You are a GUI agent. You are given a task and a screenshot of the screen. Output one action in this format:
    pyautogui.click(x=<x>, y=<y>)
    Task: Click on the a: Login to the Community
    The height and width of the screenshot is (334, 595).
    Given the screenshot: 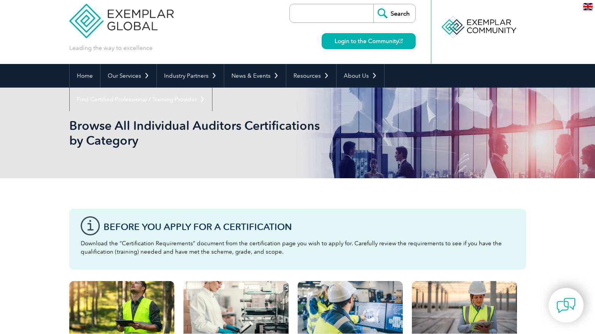 What is the action you would take?
    pyautogui.click(x=368, y=41)
    